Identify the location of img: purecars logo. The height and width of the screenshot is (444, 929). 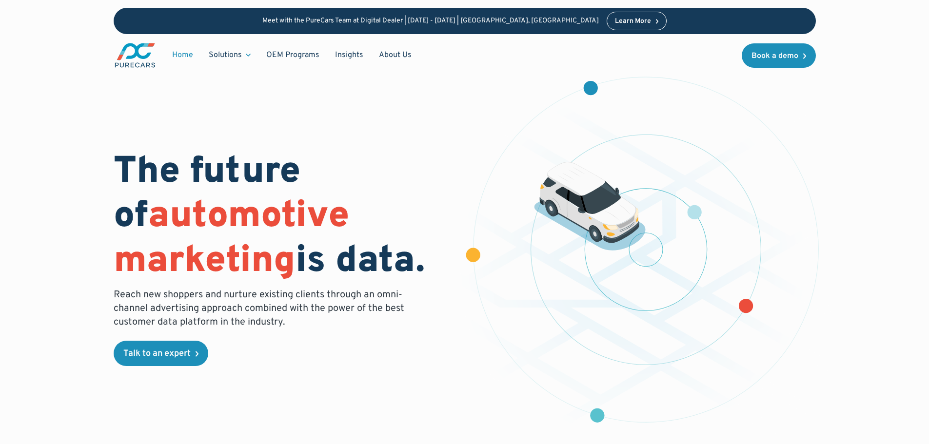
(135, 55).